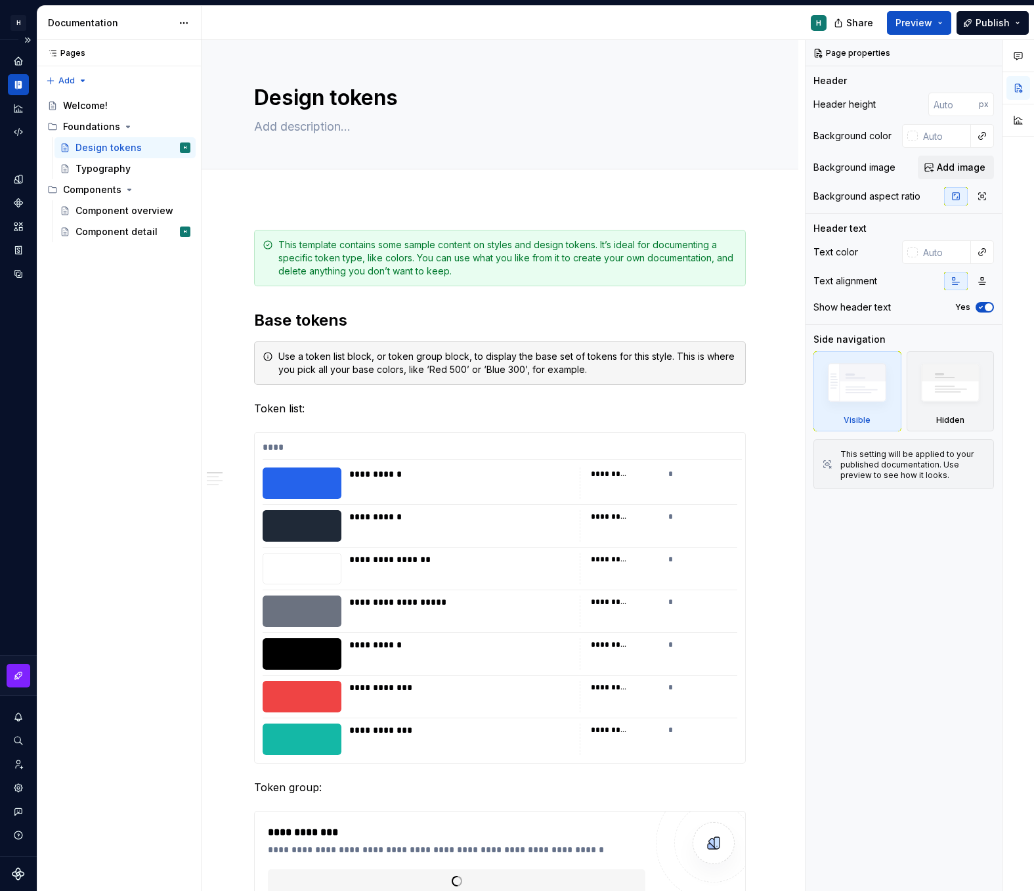 The height and width of the screenshot is (891, 1034). What do you see at coordinates (18, 764) in the screenshot?
I see `div: Invite team` at bounding box center [18, 764].